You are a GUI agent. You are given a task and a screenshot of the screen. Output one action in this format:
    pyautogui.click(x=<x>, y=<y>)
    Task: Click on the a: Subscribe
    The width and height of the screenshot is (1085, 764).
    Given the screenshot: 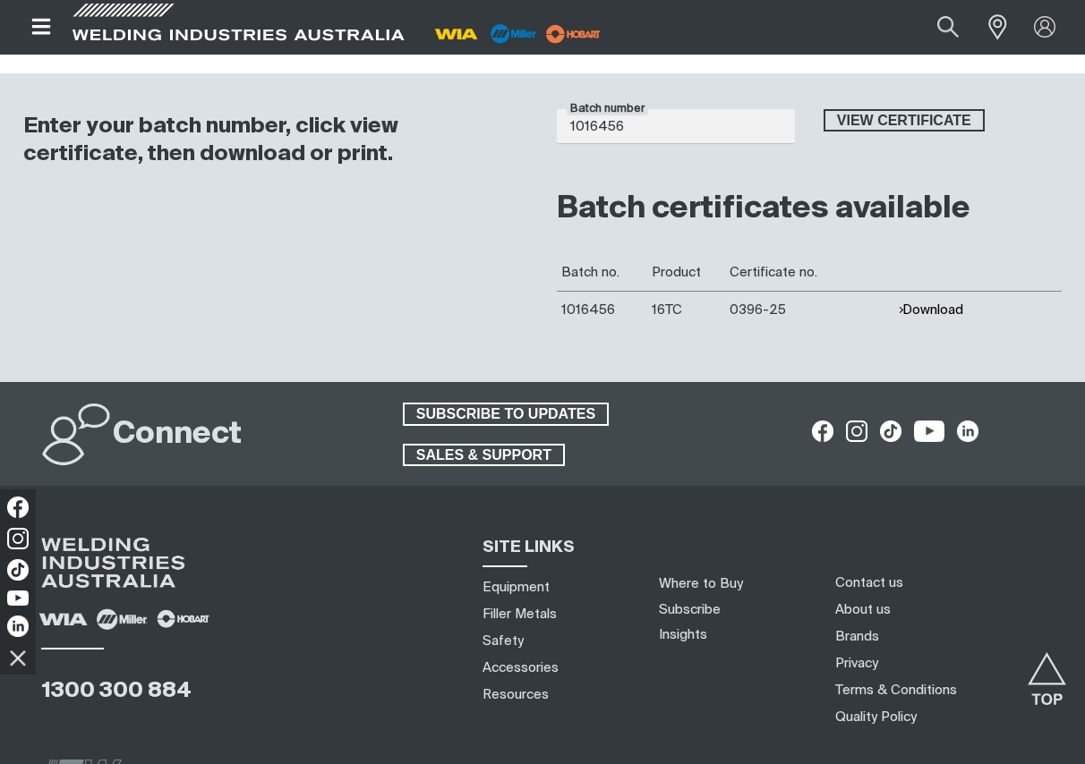 What is the action you would take?
    pyautogui.click(x=689, y=610)
    